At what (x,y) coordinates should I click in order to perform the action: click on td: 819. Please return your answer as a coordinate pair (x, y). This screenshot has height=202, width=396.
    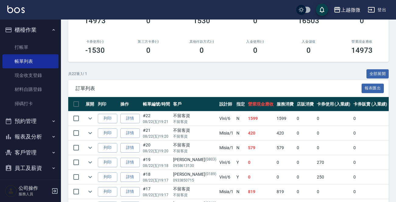
    Looking at the image, I should click on (261, 191).